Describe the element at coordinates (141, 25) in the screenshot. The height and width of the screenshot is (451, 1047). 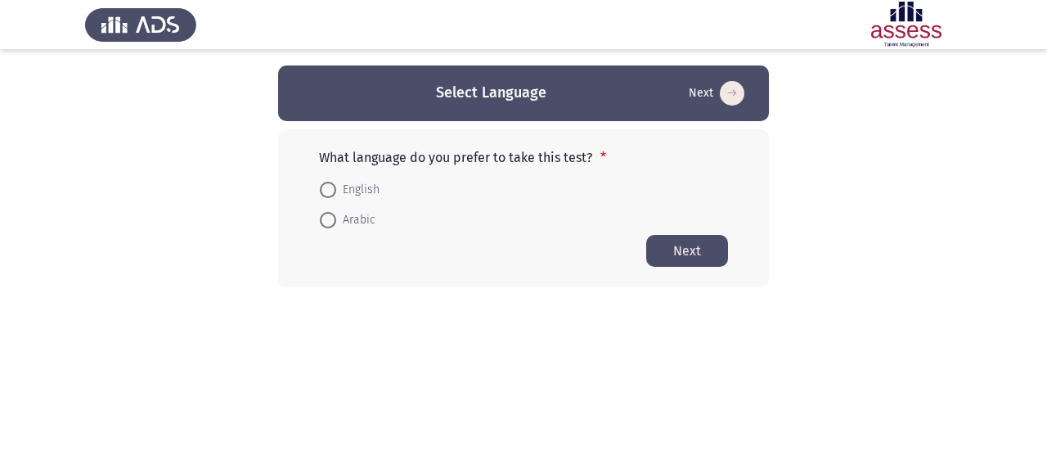
I see `img: Assess Talent Management logo` at that location.